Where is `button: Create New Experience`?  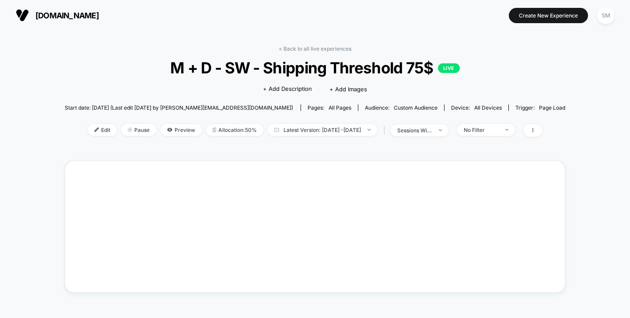
button: Create New Experience is located at coordinates (548, 15).